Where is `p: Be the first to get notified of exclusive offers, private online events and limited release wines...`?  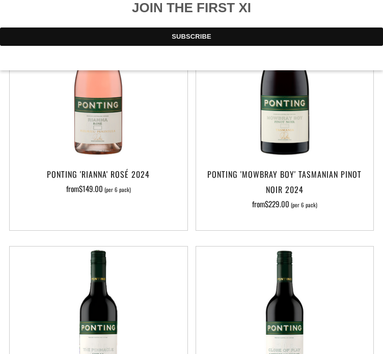
p: Be the first to get notified of exclusive offers, private online events and limited release wines... is located at coordinates (192, 162).